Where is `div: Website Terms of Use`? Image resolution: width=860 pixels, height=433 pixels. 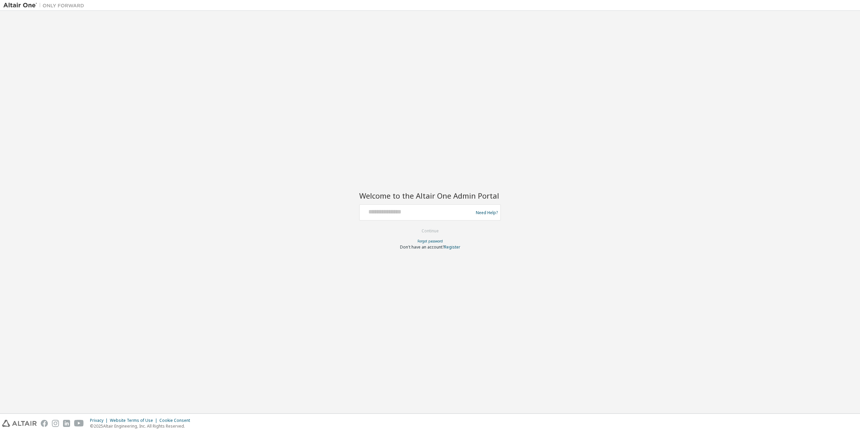
div: Website Terms of Use is located at coordinates (134, 420).